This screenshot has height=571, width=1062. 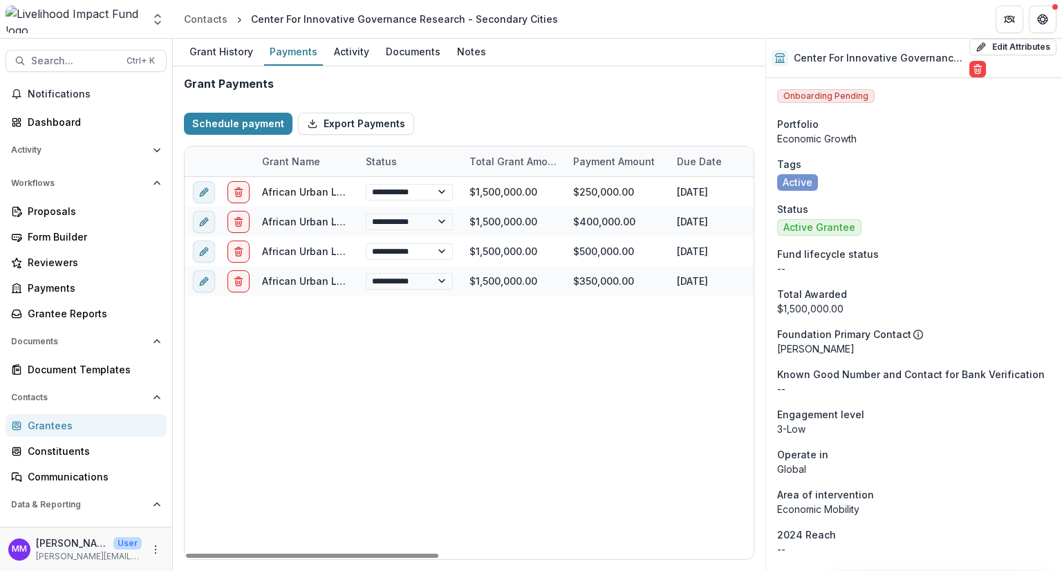 I want to click on div: Total Grant Amount, so click(x=513, y=161).